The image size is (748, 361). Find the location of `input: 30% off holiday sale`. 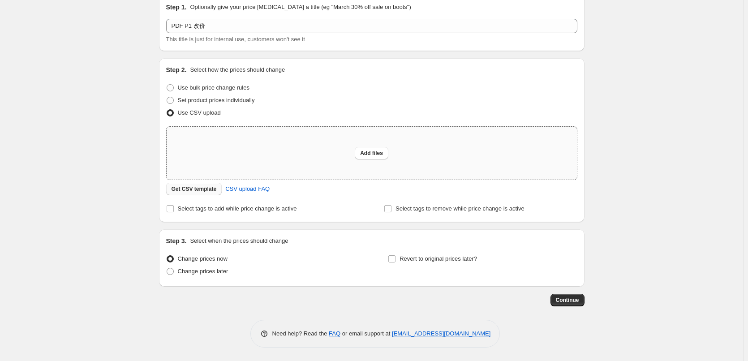

input: 30% off holiday sale is located at coordinates (372, 26).